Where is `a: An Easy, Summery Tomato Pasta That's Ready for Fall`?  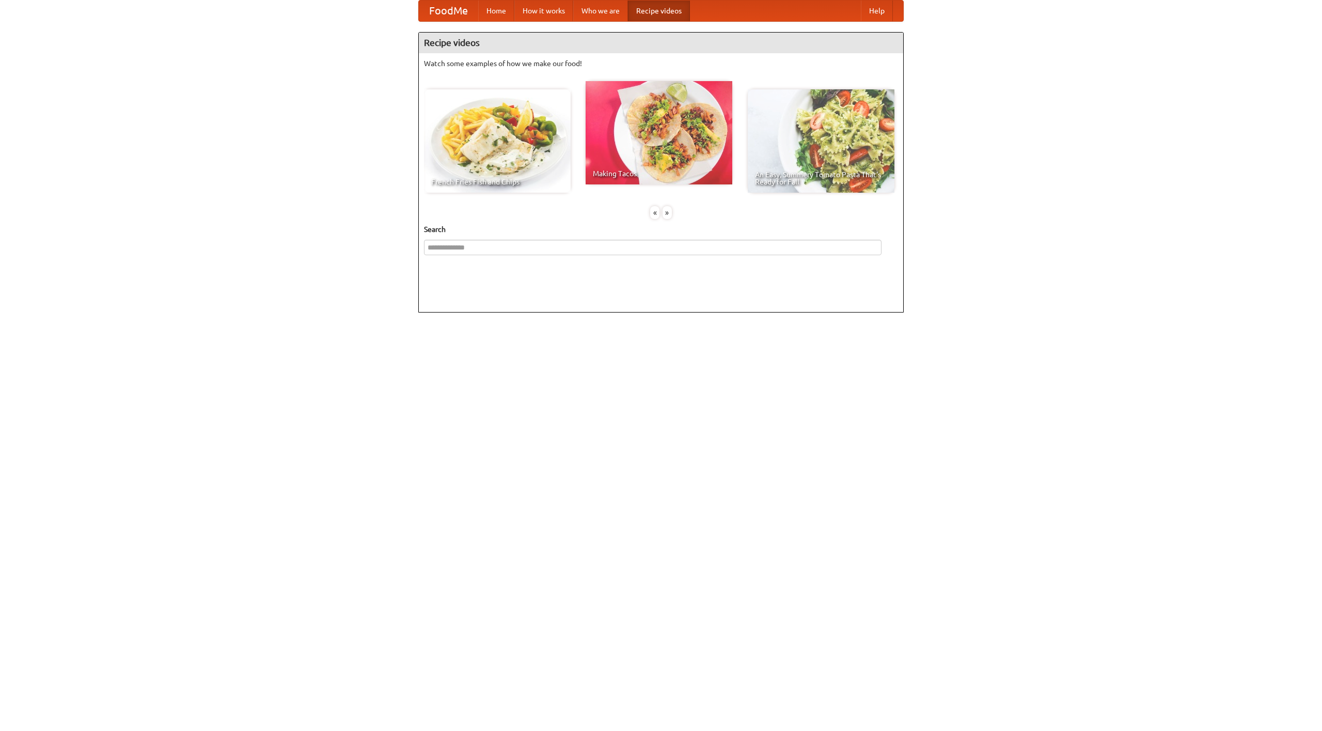
a: An Easy, Summery Tomato Pasta That's Ready for Fall is located at coordinates (821, 141).